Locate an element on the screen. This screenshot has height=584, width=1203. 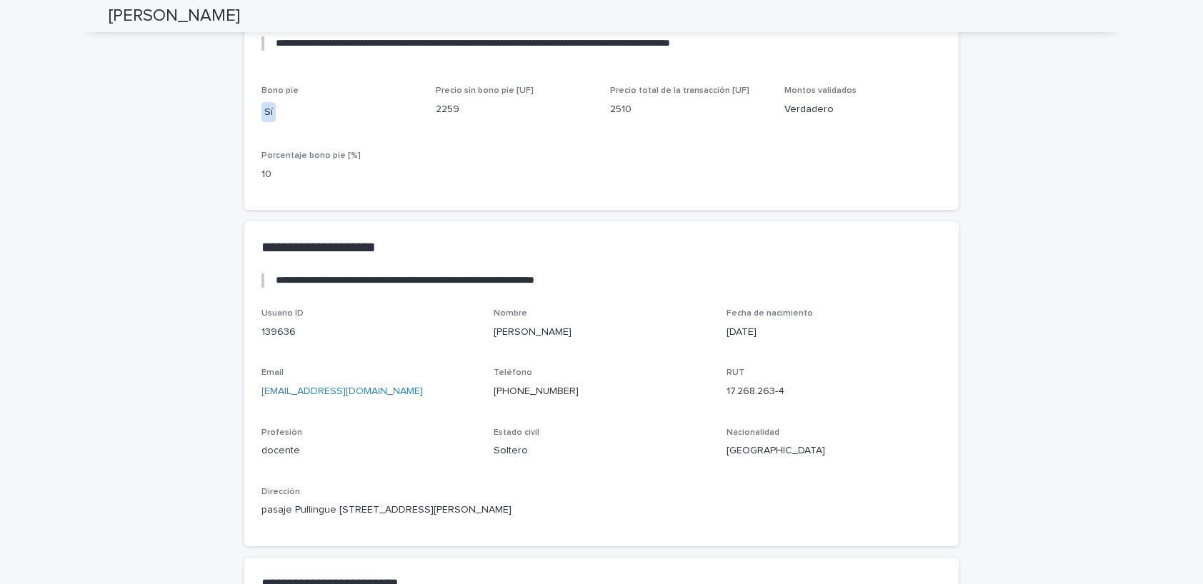
span: RUT is located at coordinates (735, 373).